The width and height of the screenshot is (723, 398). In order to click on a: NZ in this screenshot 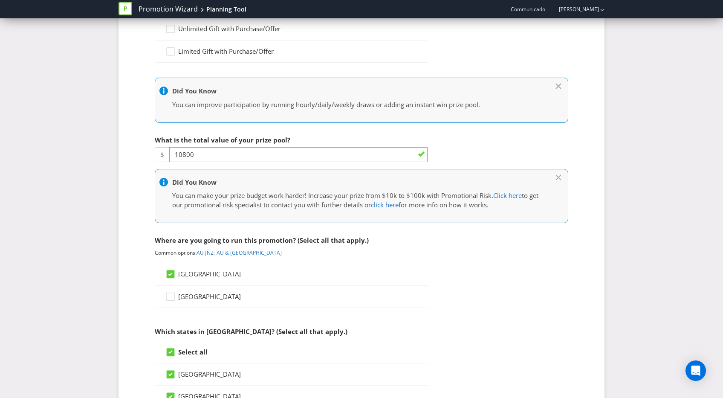, I will do `click(210, 252)`.